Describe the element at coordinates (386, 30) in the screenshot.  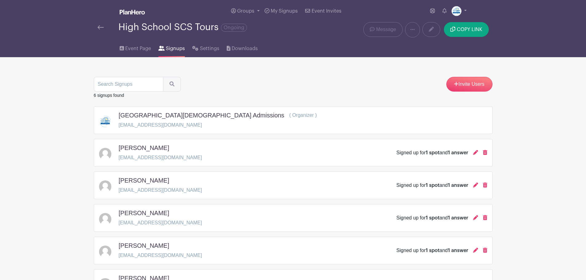
I see `span: Message` at that location.